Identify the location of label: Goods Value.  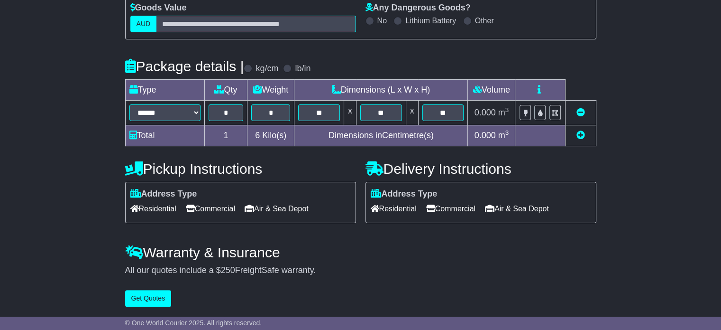
(158, 8).